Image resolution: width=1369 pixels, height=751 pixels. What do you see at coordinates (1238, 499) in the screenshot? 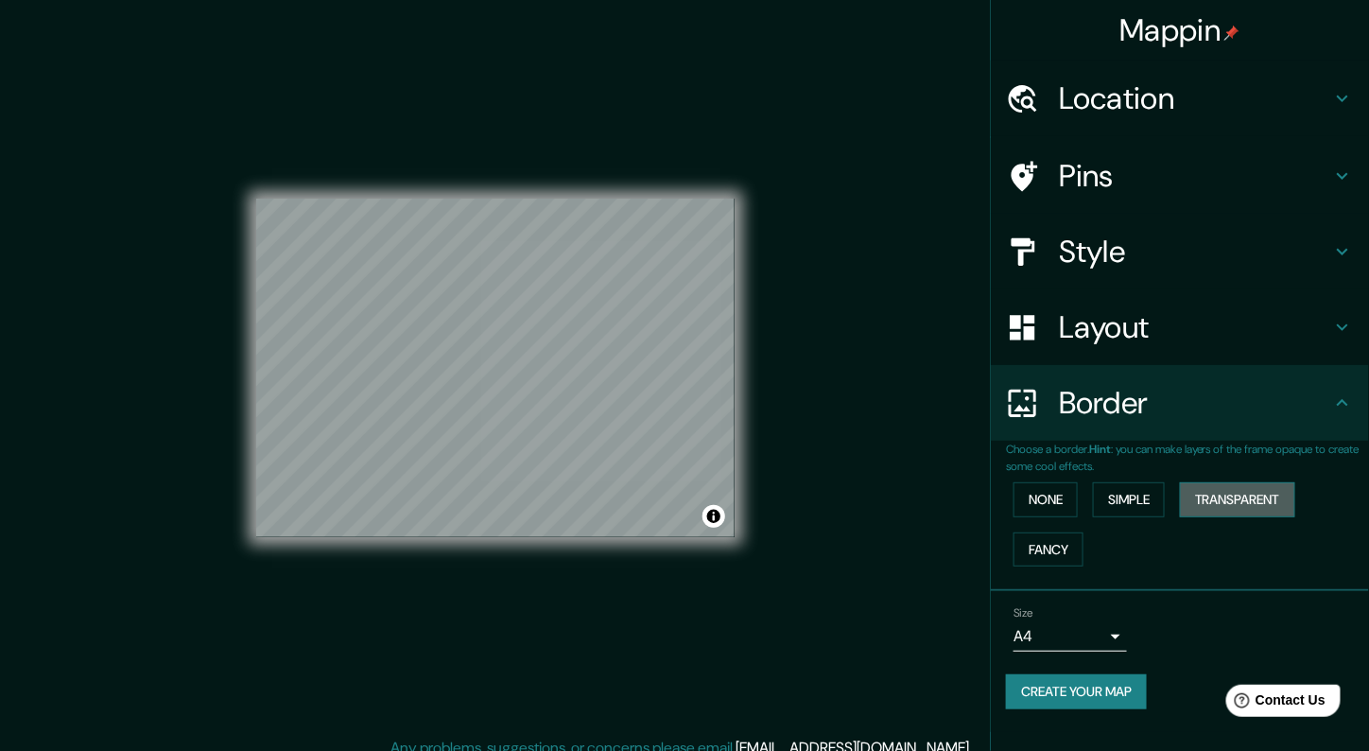
I see `button: Transparent` at bounding box center [1238, 499].